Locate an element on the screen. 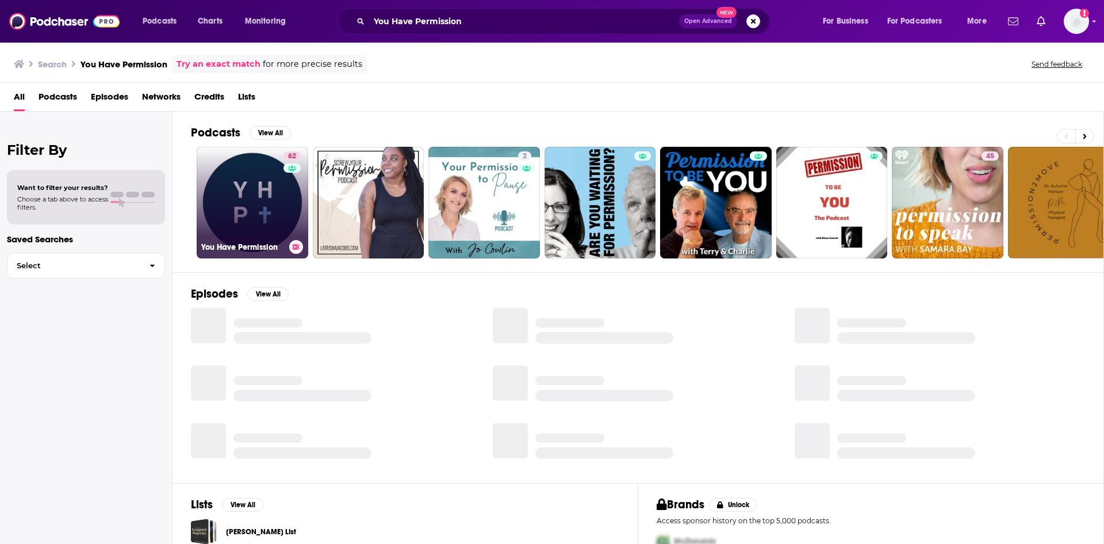 This screenshot has width=1104, height=544. span: Monitoring is located at coordinates (265, 21).